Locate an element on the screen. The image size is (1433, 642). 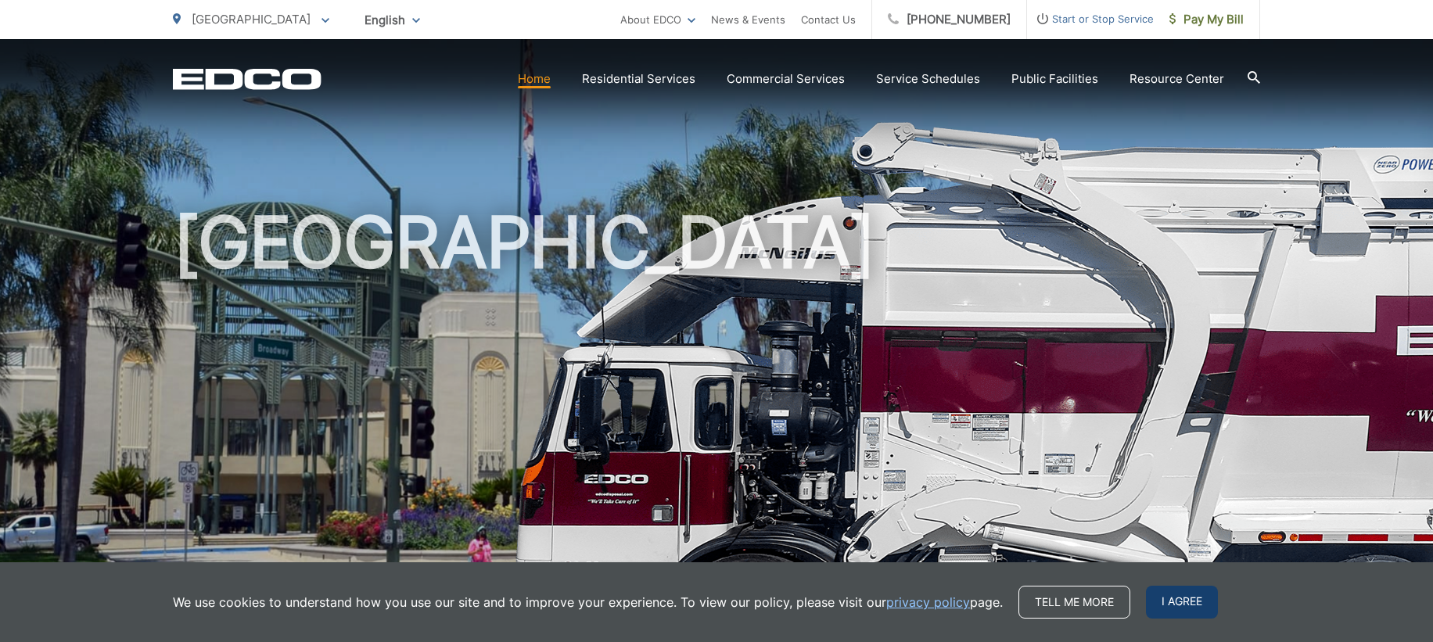
a: Home is located at coordinates (534, 79).